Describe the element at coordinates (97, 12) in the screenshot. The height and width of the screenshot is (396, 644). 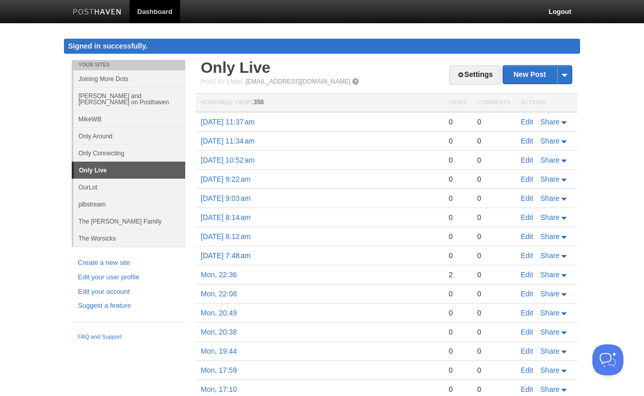
I see `img: Posthaven-bar` at that location.